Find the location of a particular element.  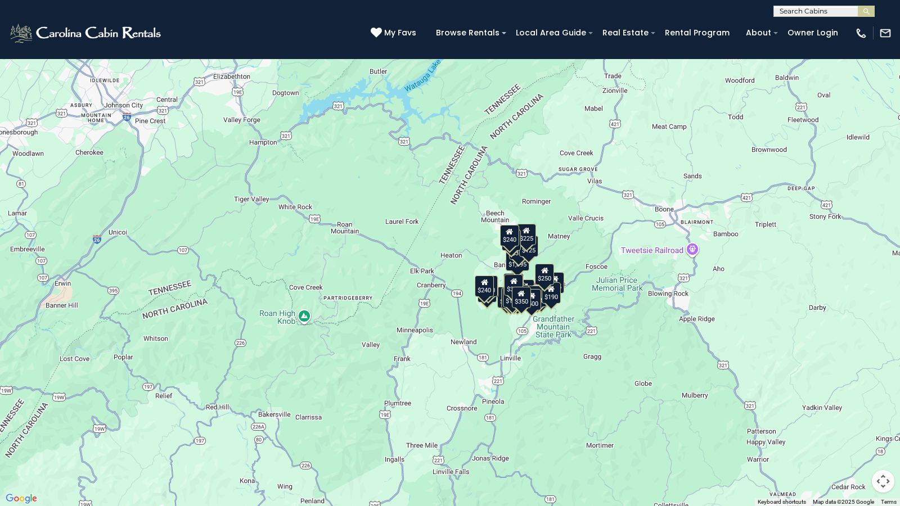

img: White-1-2.png is located at coordinates (86, 33).